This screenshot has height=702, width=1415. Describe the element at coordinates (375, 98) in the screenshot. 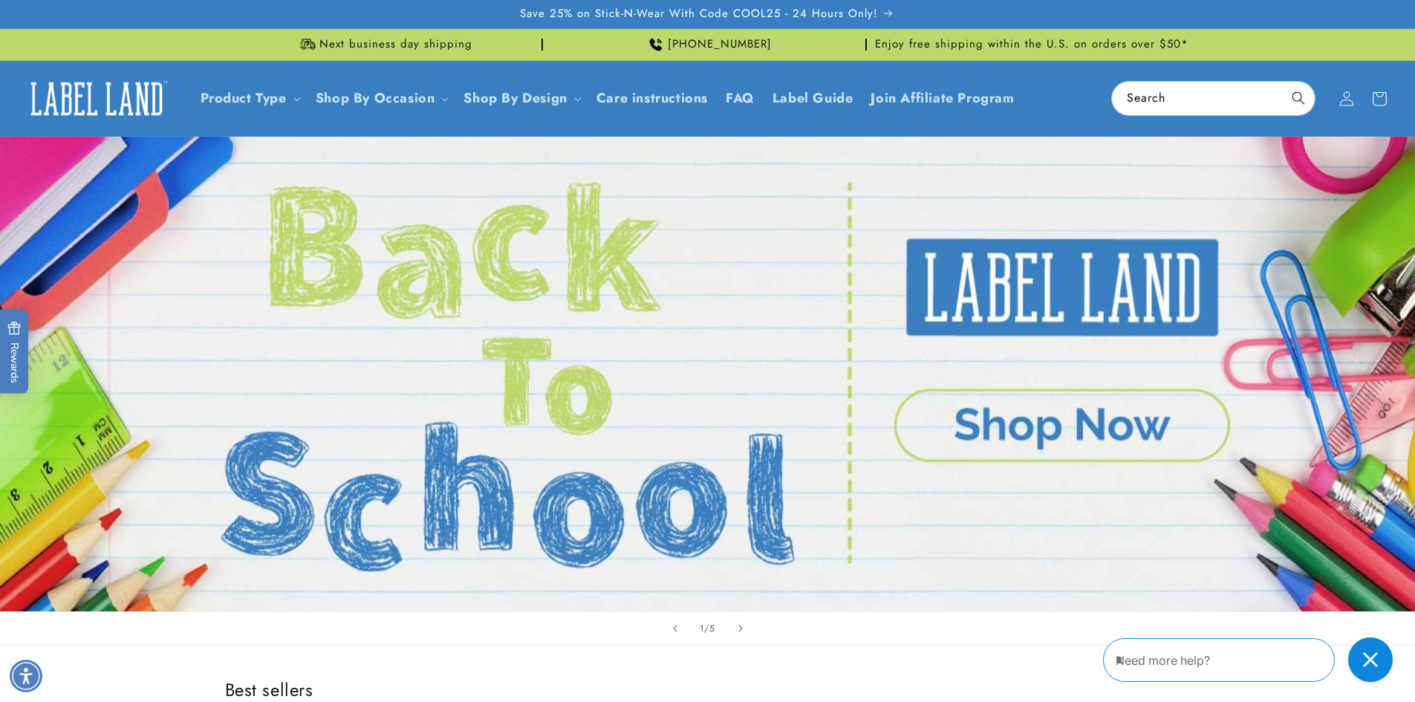

I see `span: Shop By Occasion` at that location.